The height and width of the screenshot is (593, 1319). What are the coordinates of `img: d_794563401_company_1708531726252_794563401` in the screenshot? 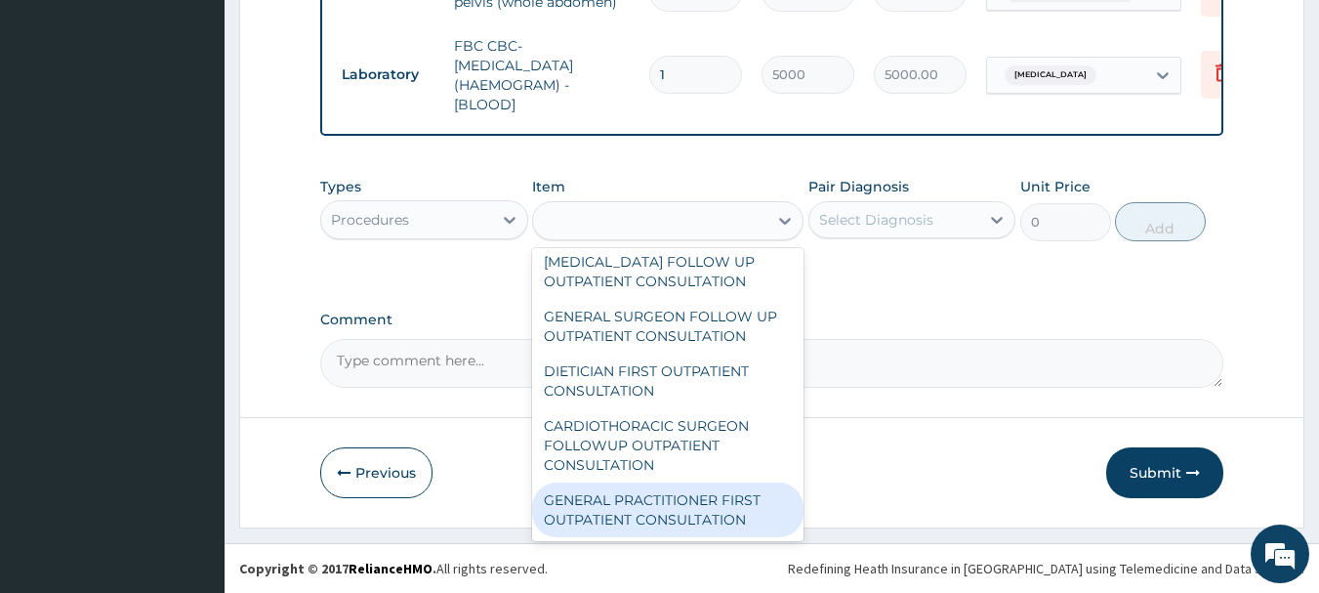 It's located at (58, 122).